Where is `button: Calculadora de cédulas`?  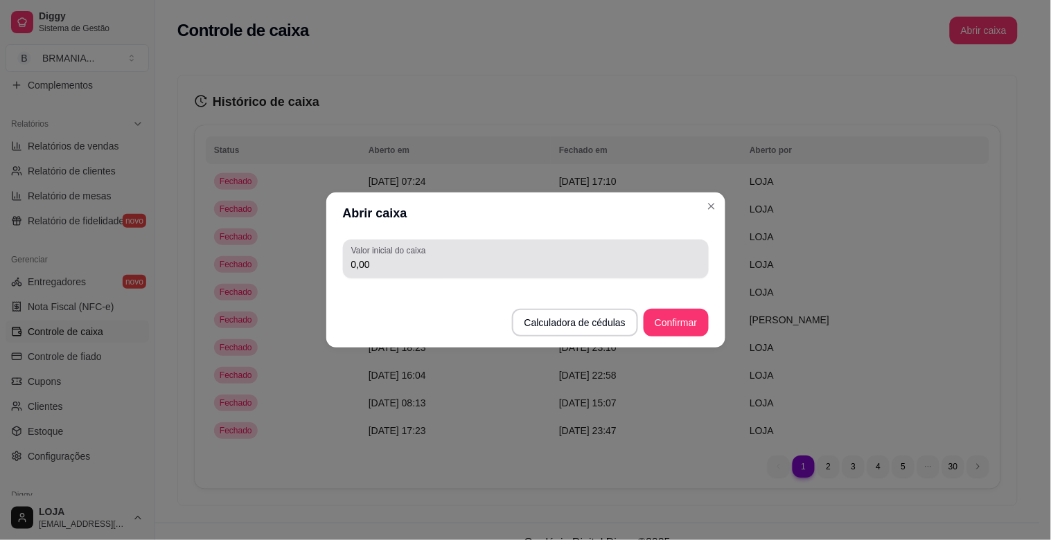 button: Calculadora de cédulas is located at coordinates (575, 323).